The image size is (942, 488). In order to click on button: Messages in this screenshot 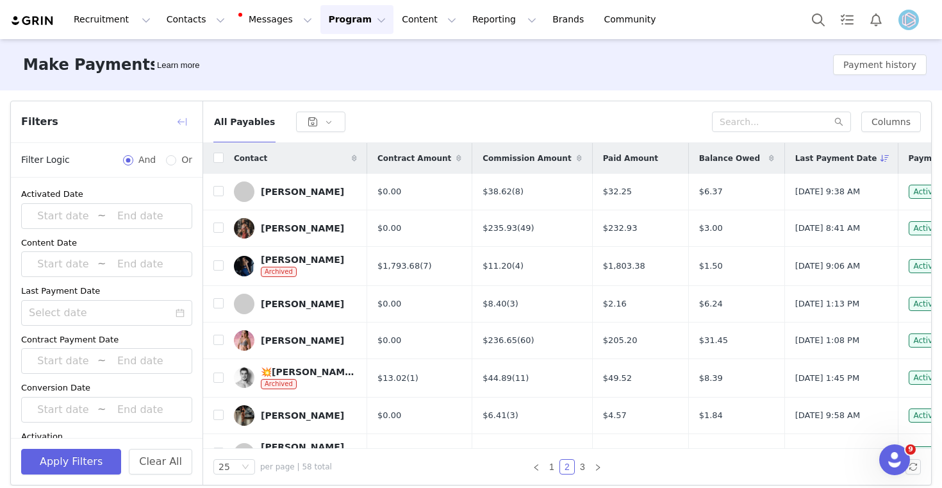, I will do `click(276, 19)`.